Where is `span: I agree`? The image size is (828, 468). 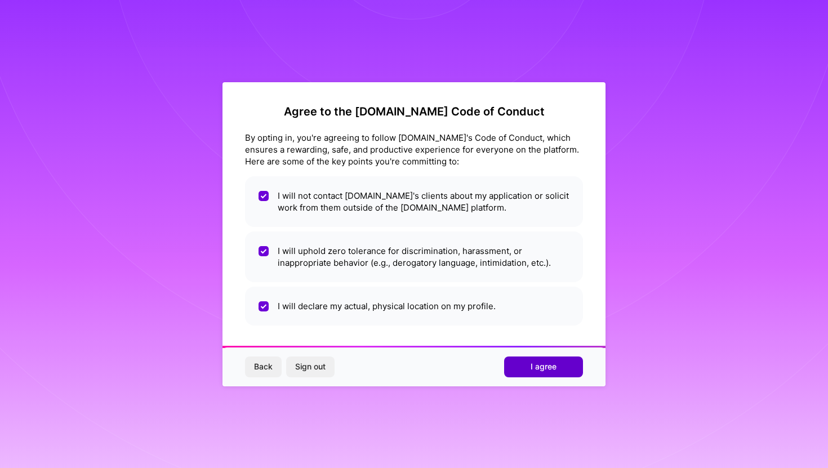 span: I agree is located at coordinates (544, 367).